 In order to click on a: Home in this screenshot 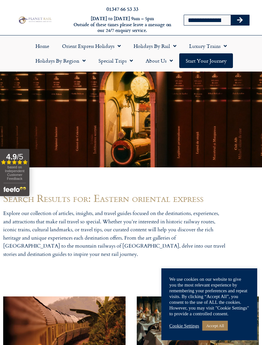, I will do `click(42, 46)`.